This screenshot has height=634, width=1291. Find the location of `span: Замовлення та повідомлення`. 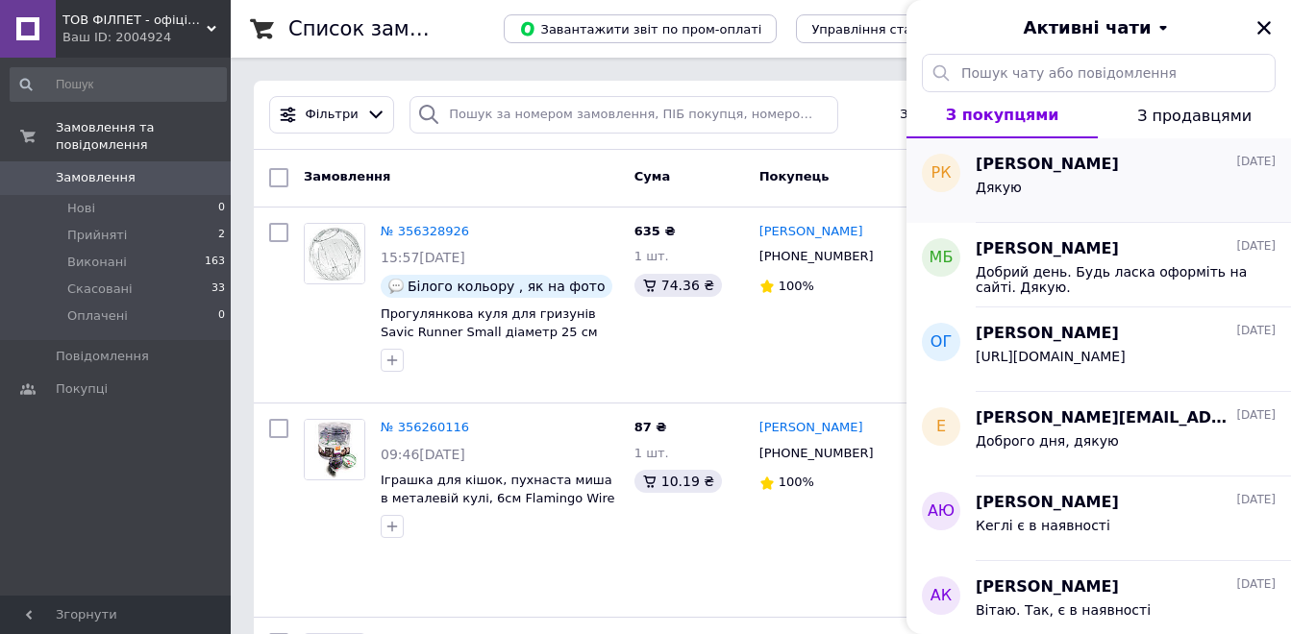

span: Замовлення та повідомлення is located at coordinates (143, 137).